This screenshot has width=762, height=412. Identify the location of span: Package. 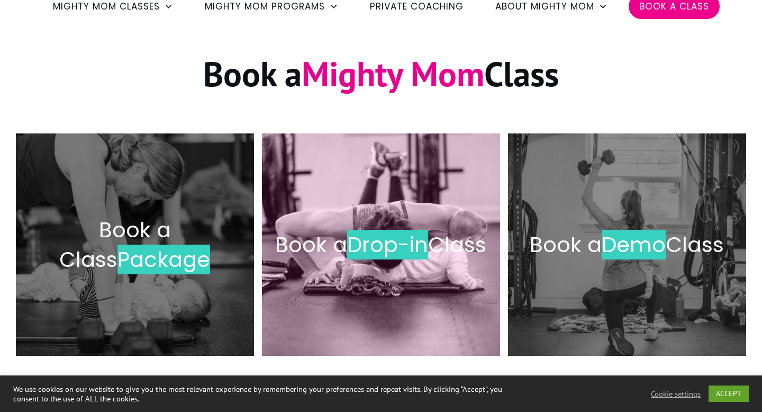
(164, 259).